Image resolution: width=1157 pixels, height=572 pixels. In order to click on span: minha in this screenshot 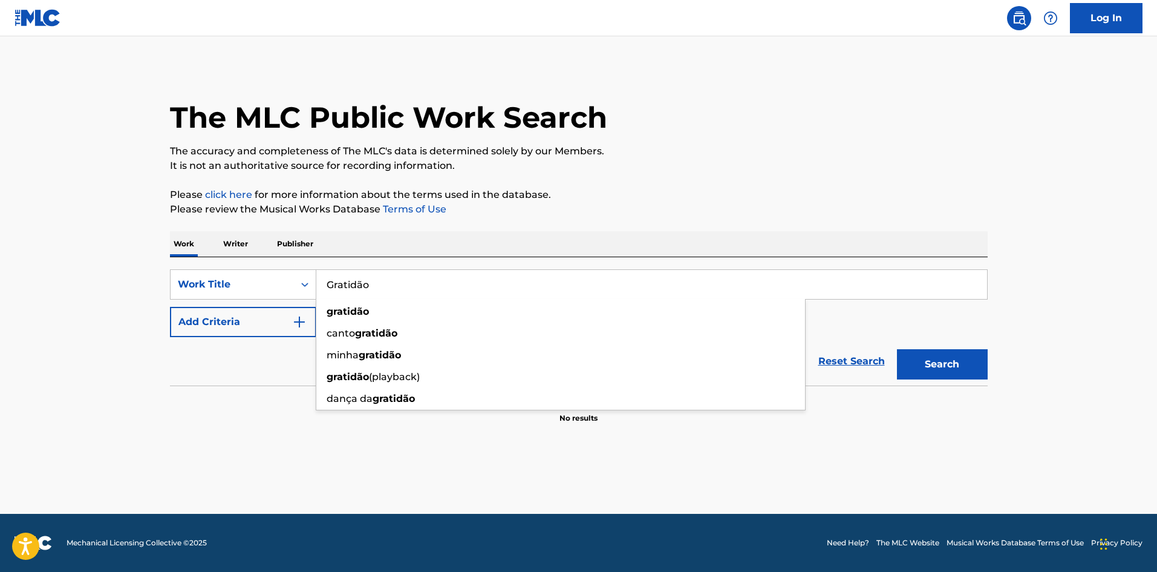, I will do `click(342, 354)`.